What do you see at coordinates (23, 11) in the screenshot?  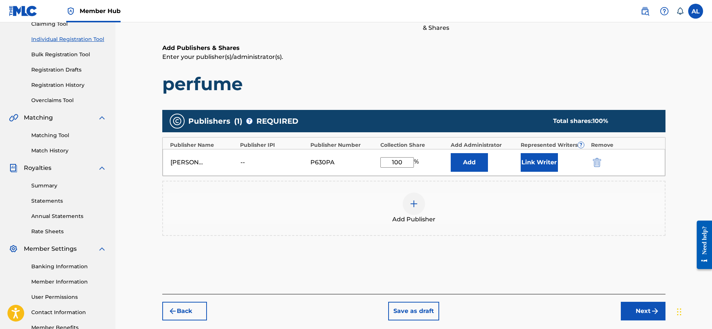 I see `img: MLC Logo` at bounding box center [23, 11].